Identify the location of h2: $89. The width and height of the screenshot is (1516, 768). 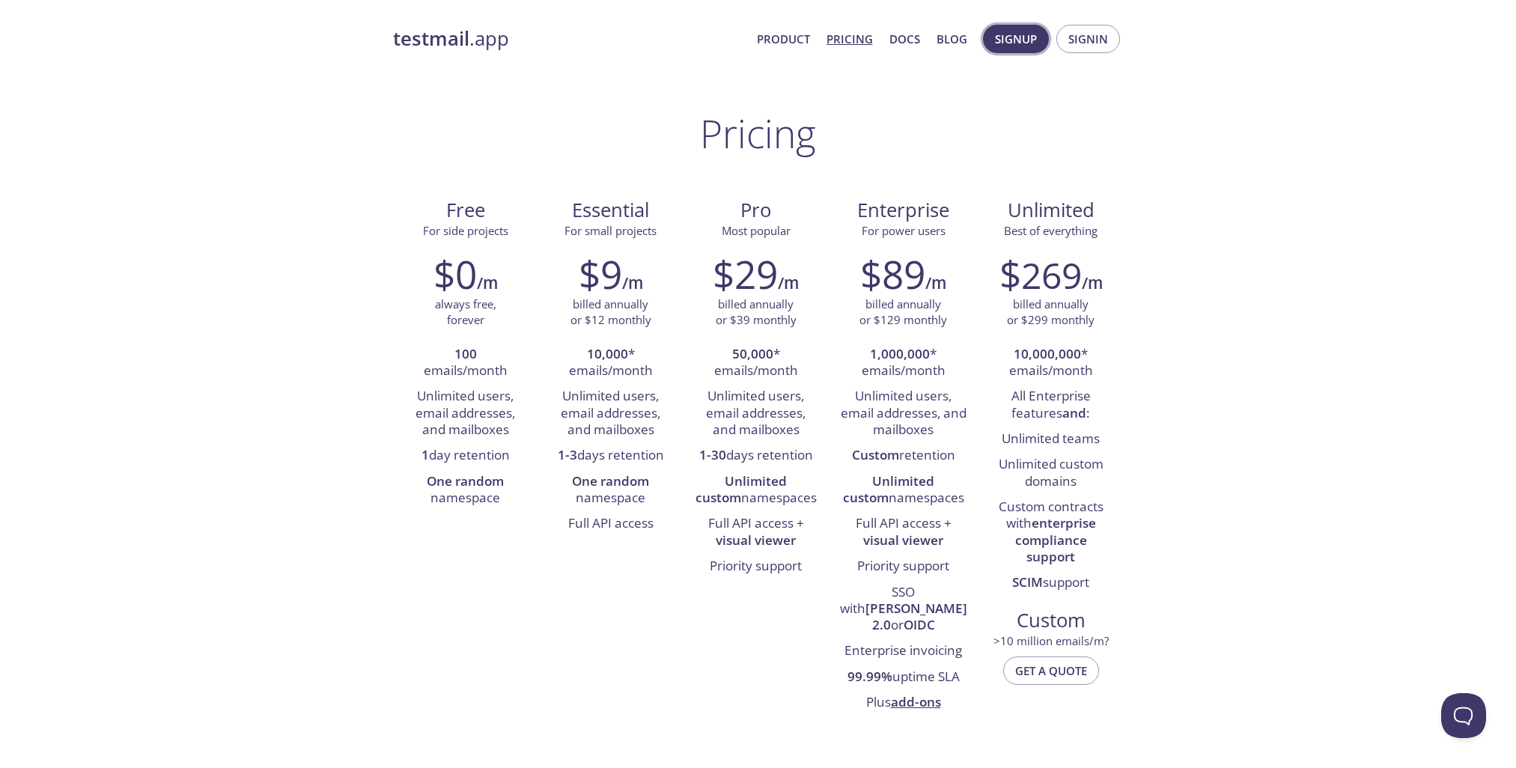
(892, 274).